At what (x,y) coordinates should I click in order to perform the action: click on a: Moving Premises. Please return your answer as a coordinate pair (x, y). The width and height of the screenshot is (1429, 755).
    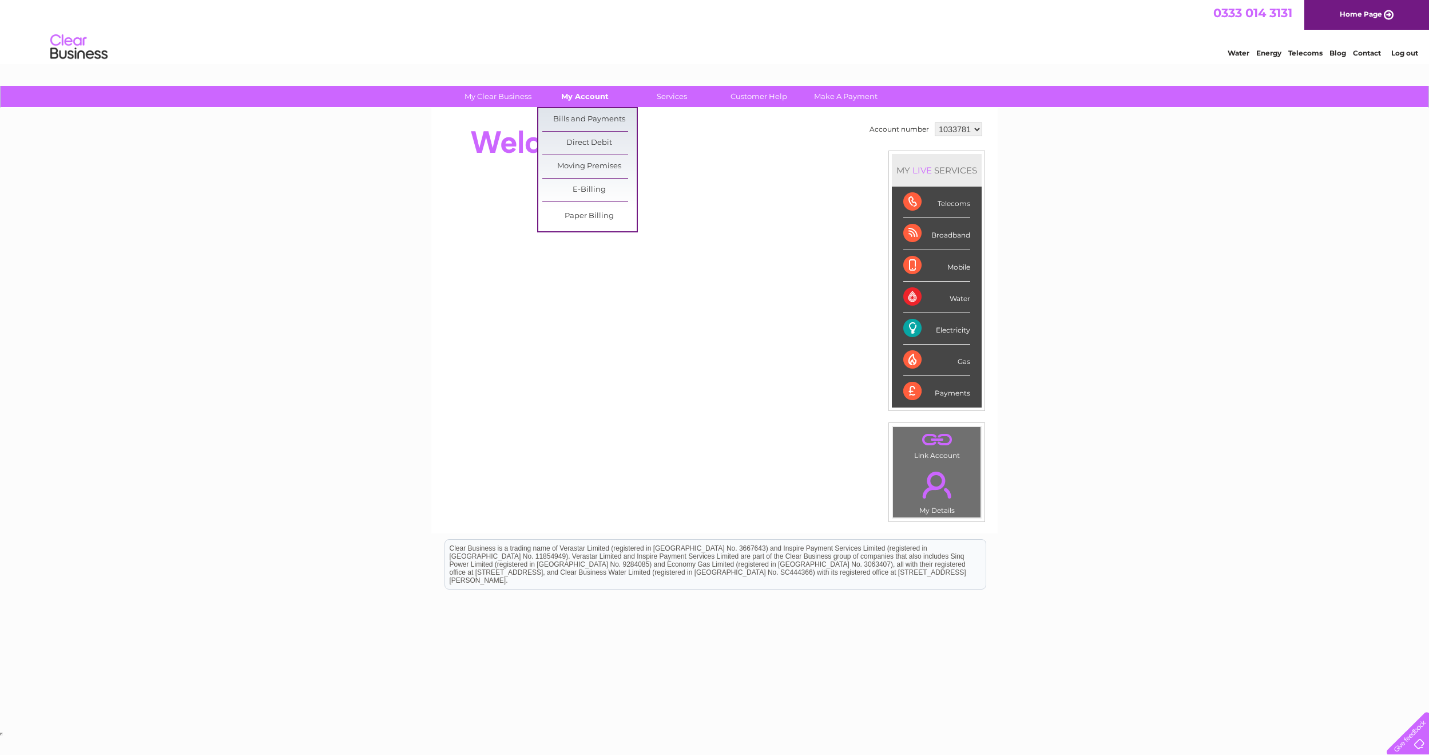
    Looking at the image, I should click on (589, 166).